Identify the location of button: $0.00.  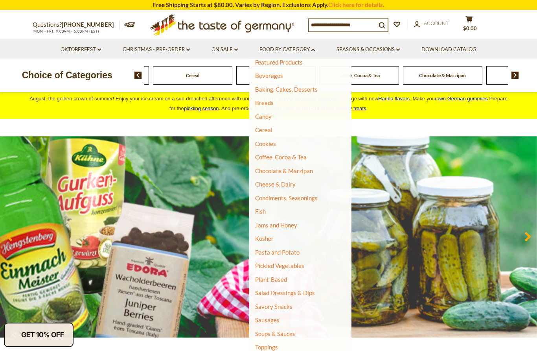
(469, 25).